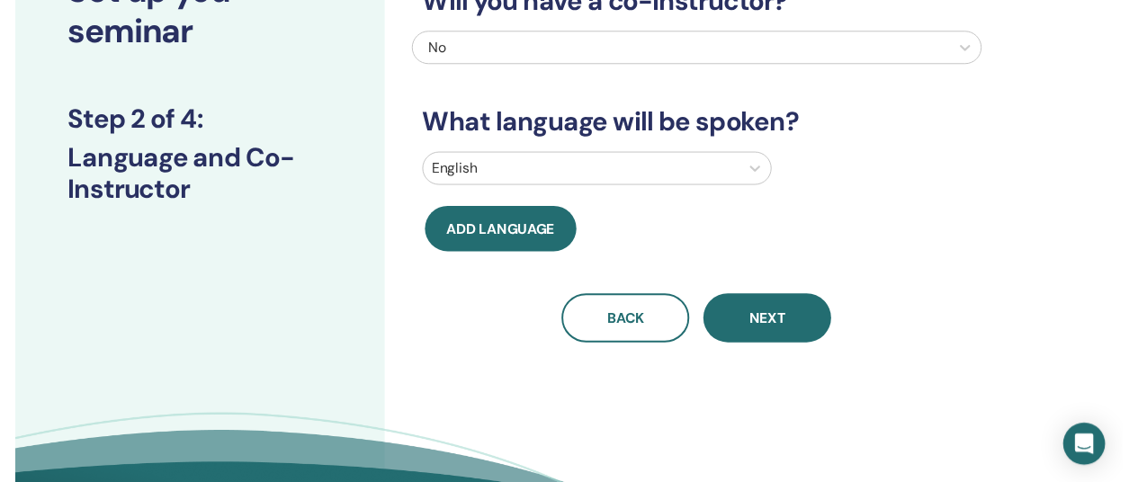 This screenshot has height=482, width=1138. I want to click on span: Add language, so click(499, 235).